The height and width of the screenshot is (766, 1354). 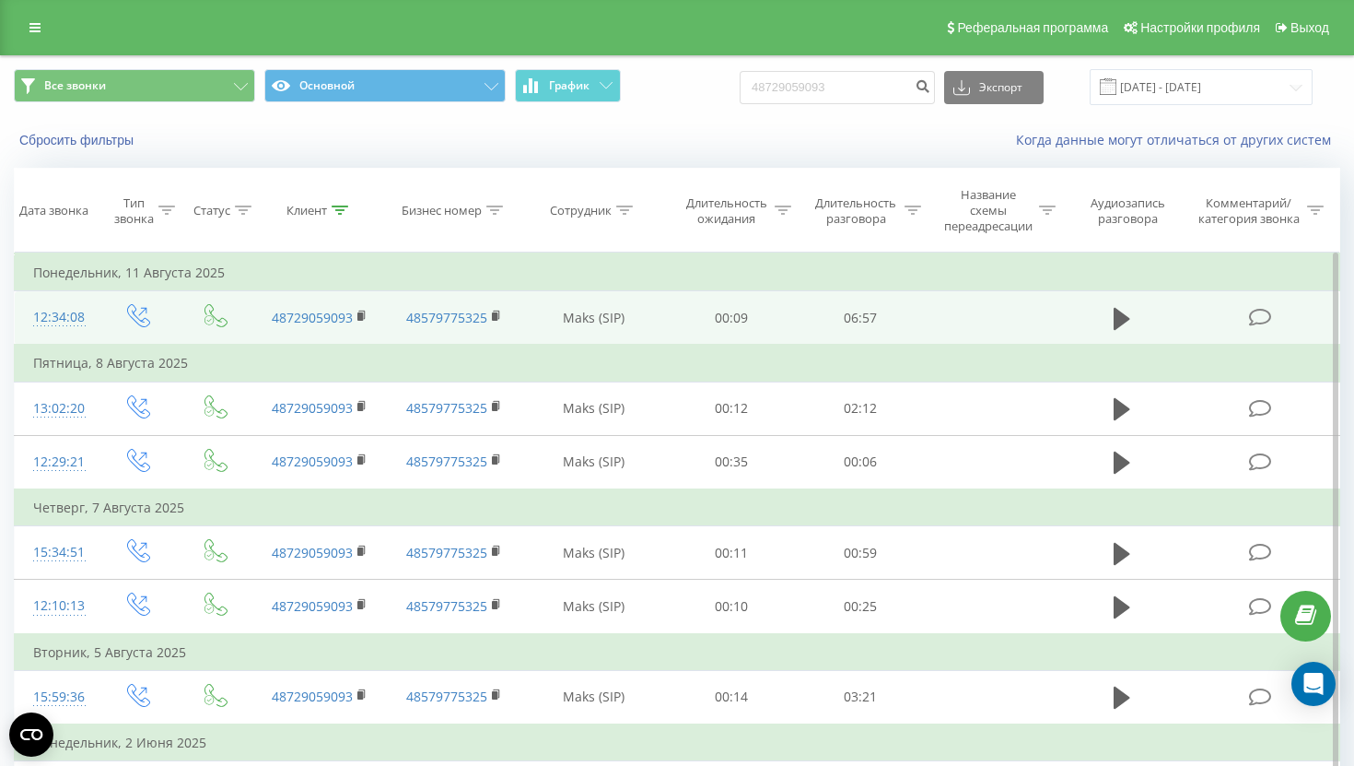 What do you see at coordinates (55, 552) in the screenshot?
I see `div: 15:34:51` at bounding box center [55, 552].